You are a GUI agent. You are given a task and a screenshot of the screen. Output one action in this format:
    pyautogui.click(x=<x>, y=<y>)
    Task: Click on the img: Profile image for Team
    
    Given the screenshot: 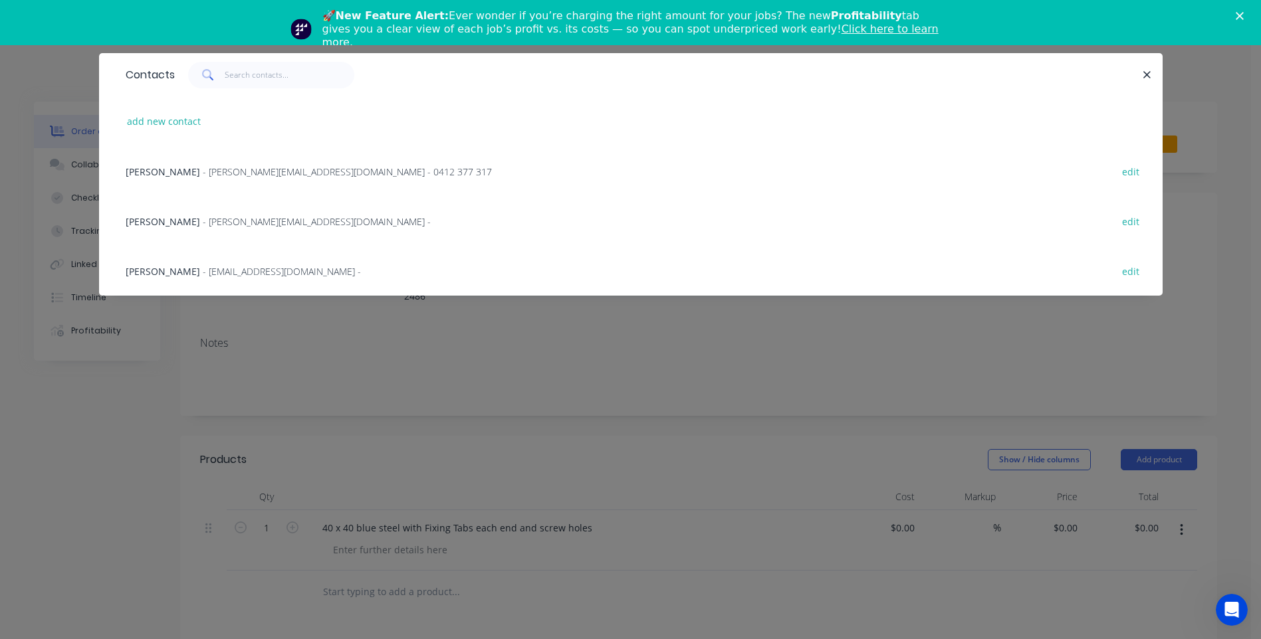 What is the action you would take?
    pyautogui.click(x=301, y=29)
    